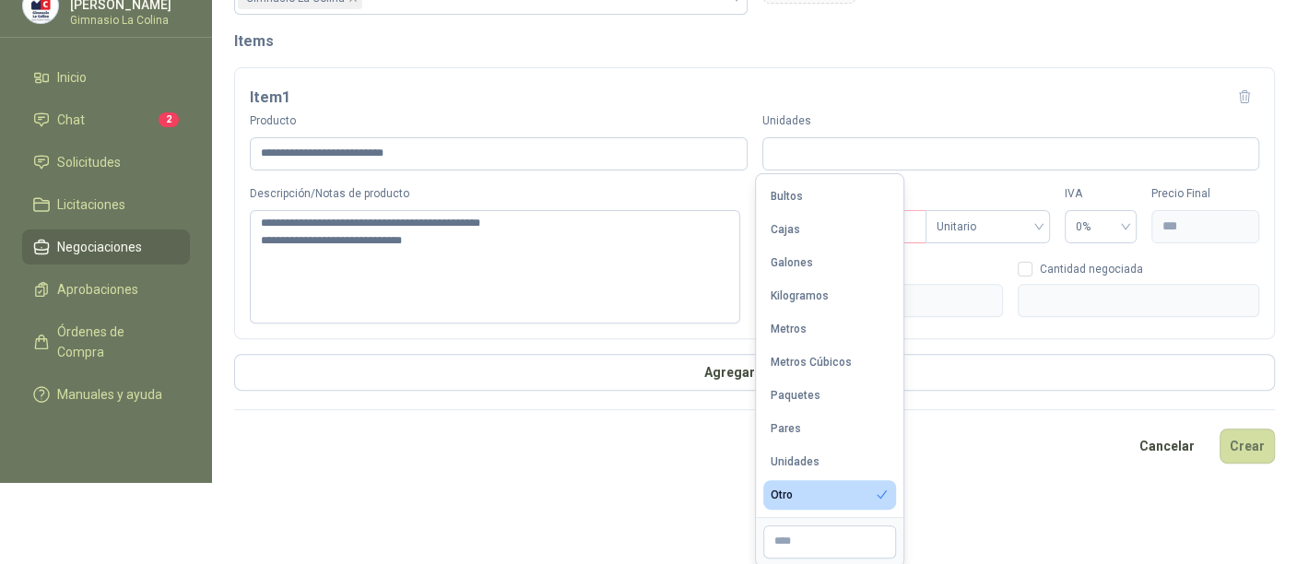 This screenshot has width=1297, height=564. I want to click on div: Otro, so click(782, 495).